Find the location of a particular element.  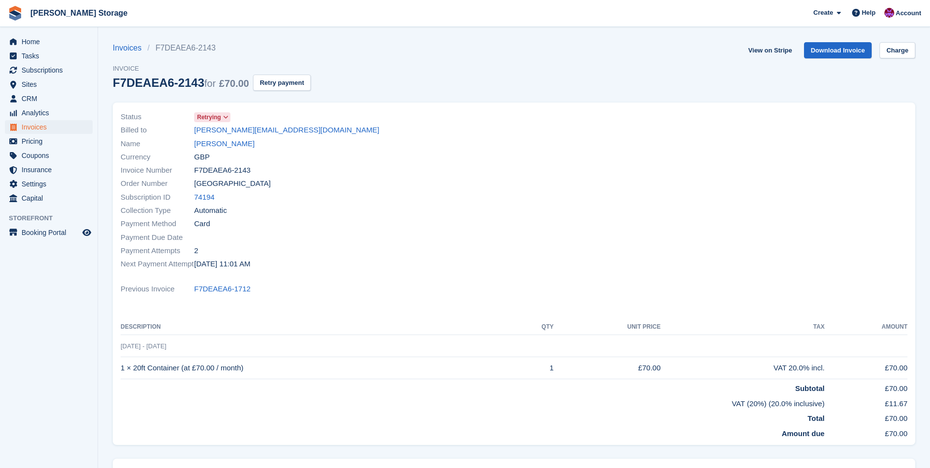

td: 1 is located at coordinates (534, 368).